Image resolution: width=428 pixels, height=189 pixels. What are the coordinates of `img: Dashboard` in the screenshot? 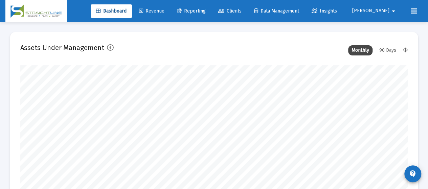 It's located at (36, 11).